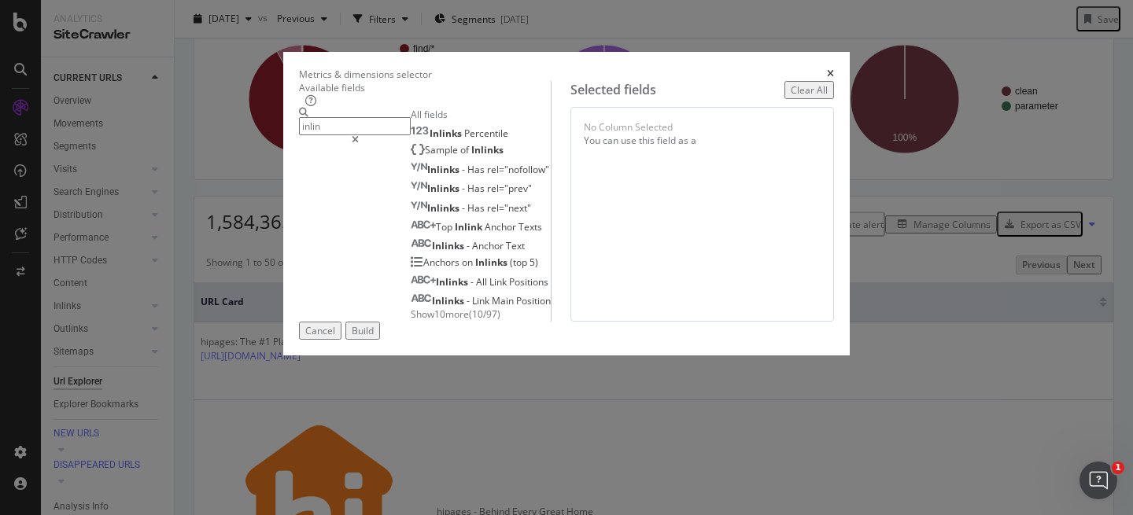 This screenshot has height=515, width=1133. What do you see at coordinates (517, 169) in the screenshot?
I see `span: rel="nofollow"` at bounding box center [517, 169].